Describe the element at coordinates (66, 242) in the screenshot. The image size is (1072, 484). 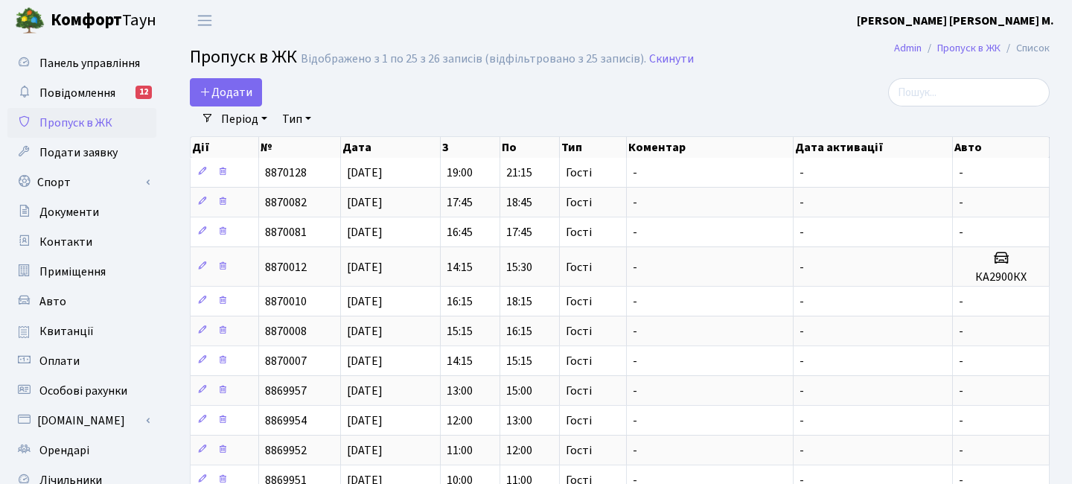
I see `span: Контакти` at that location.